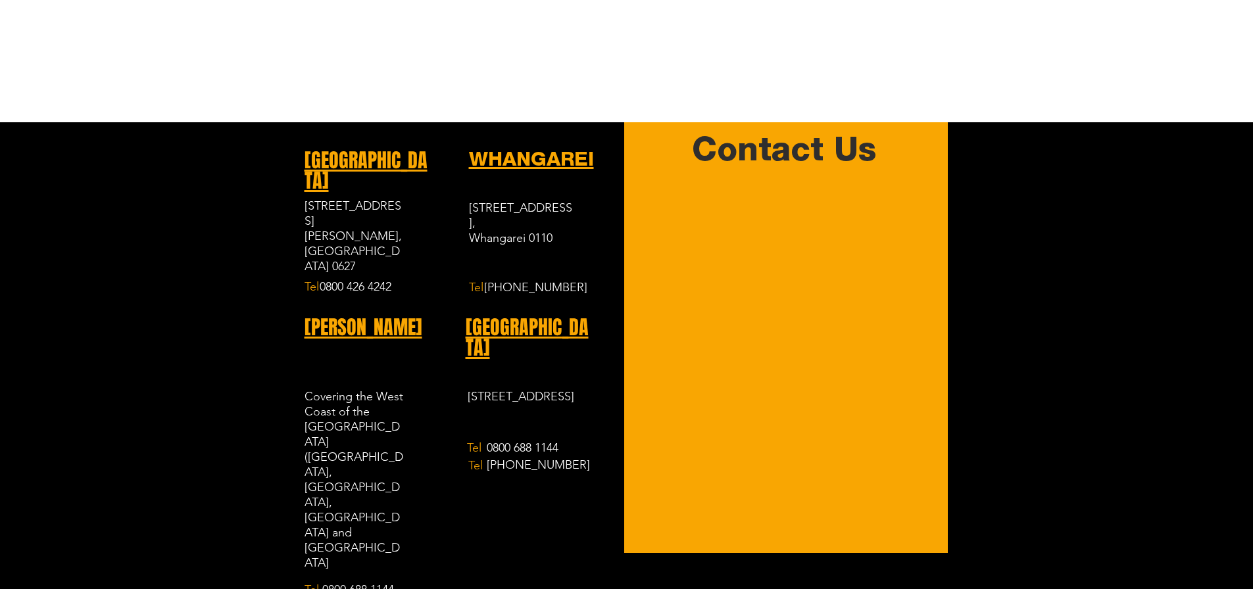 The image size is (1253, 589). Describe the element at coordinates (784, 149) in the screenshot. I see `h2: Contact Us` at that location.